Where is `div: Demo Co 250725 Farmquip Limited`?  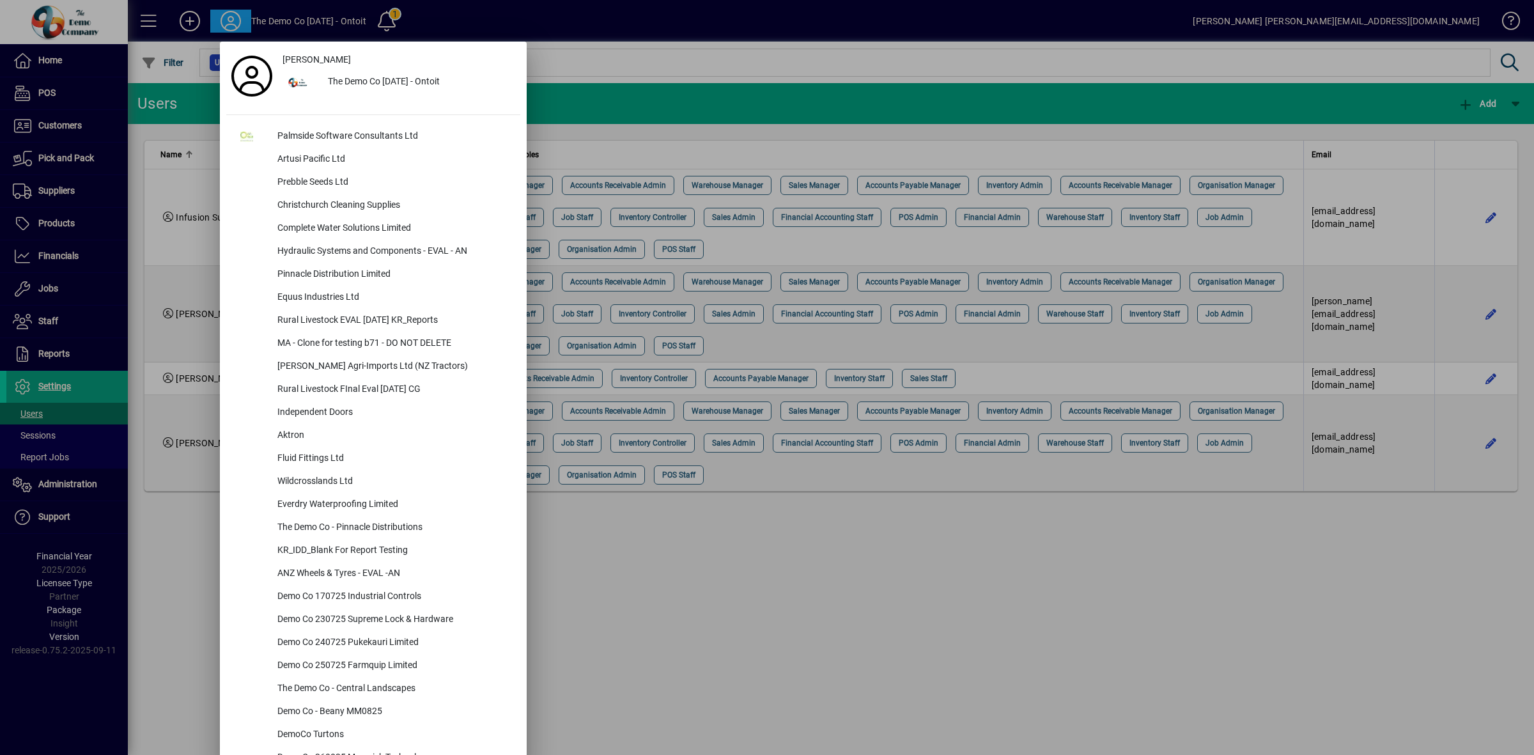
div: Demo Co 250725 Farmquip Limited is located at coordinates (394, 666).